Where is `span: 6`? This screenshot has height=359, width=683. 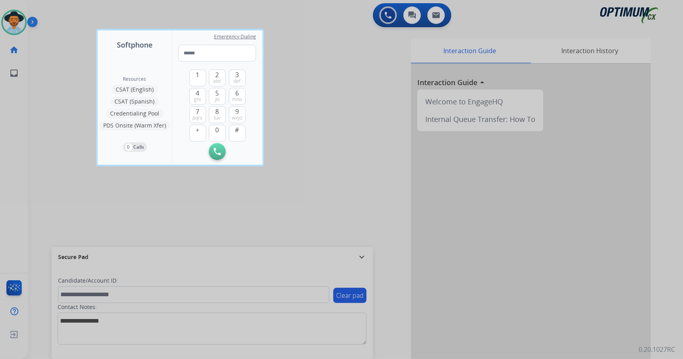
span: 6 is located at coordinates (237, 93).